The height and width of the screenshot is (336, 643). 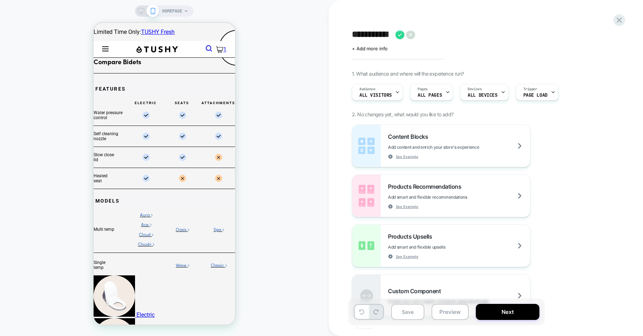 I want to click on button: Save, so click(x=407, y=312).